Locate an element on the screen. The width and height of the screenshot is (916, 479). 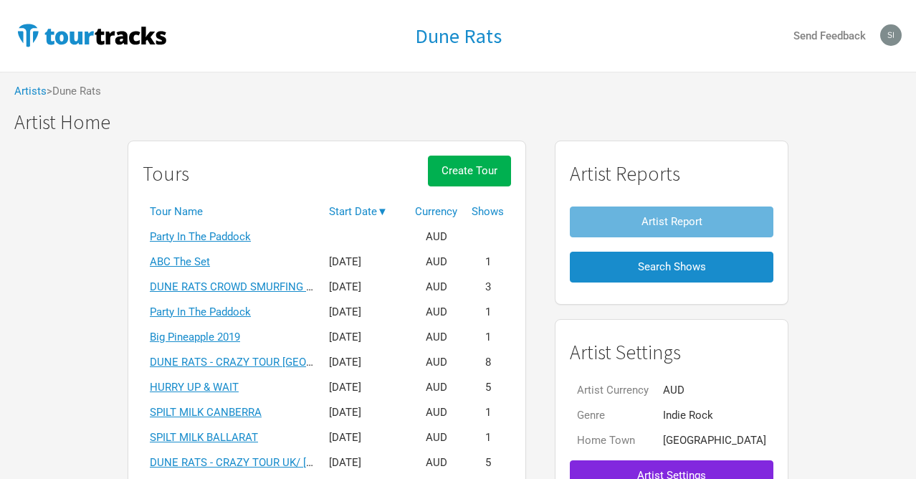
a: Artist Report is located at coordinates (671, 221).